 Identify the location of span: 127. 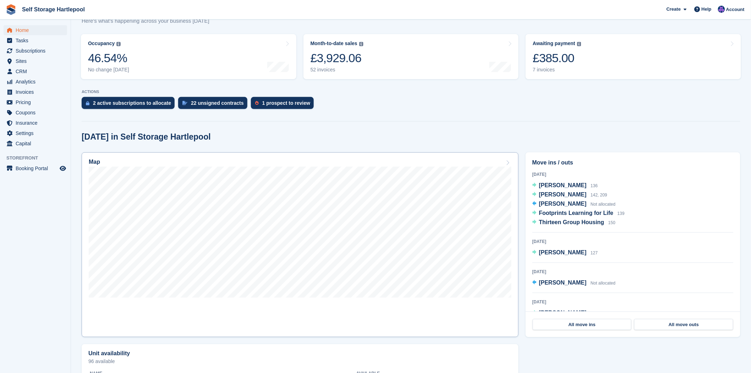
(594, 253).